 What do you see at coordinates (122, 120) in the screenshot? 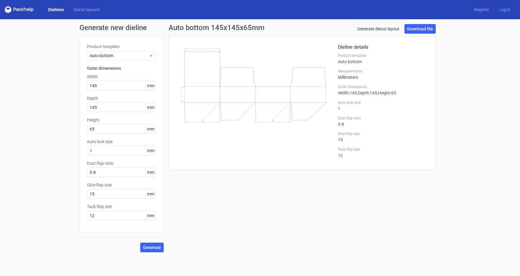
I see `label: Height` at bounding box center [122, 120].